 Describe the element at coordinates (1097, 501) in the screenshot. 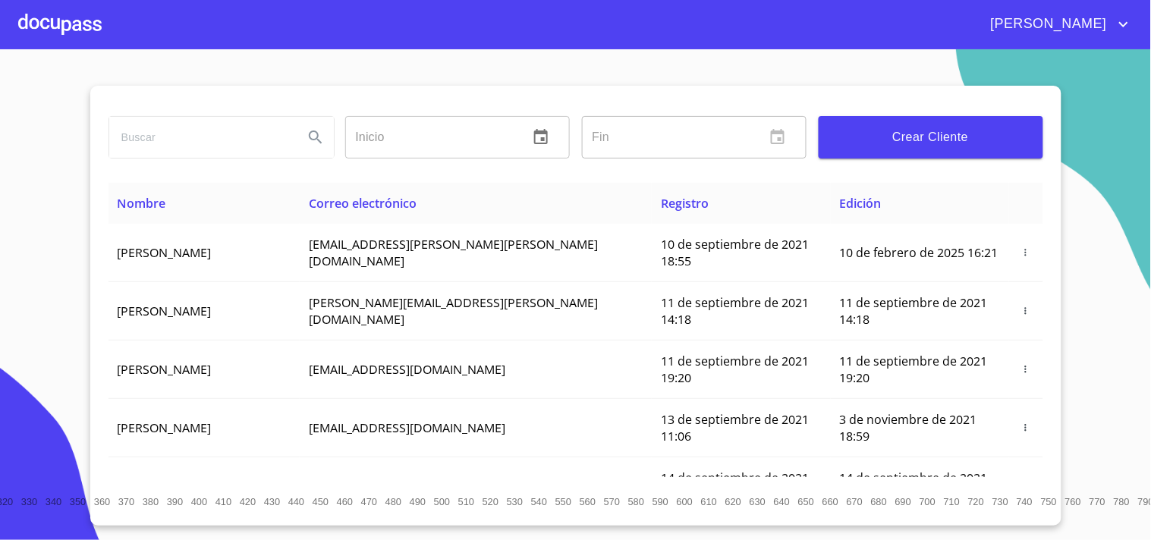

I see `button: 770` at that location.